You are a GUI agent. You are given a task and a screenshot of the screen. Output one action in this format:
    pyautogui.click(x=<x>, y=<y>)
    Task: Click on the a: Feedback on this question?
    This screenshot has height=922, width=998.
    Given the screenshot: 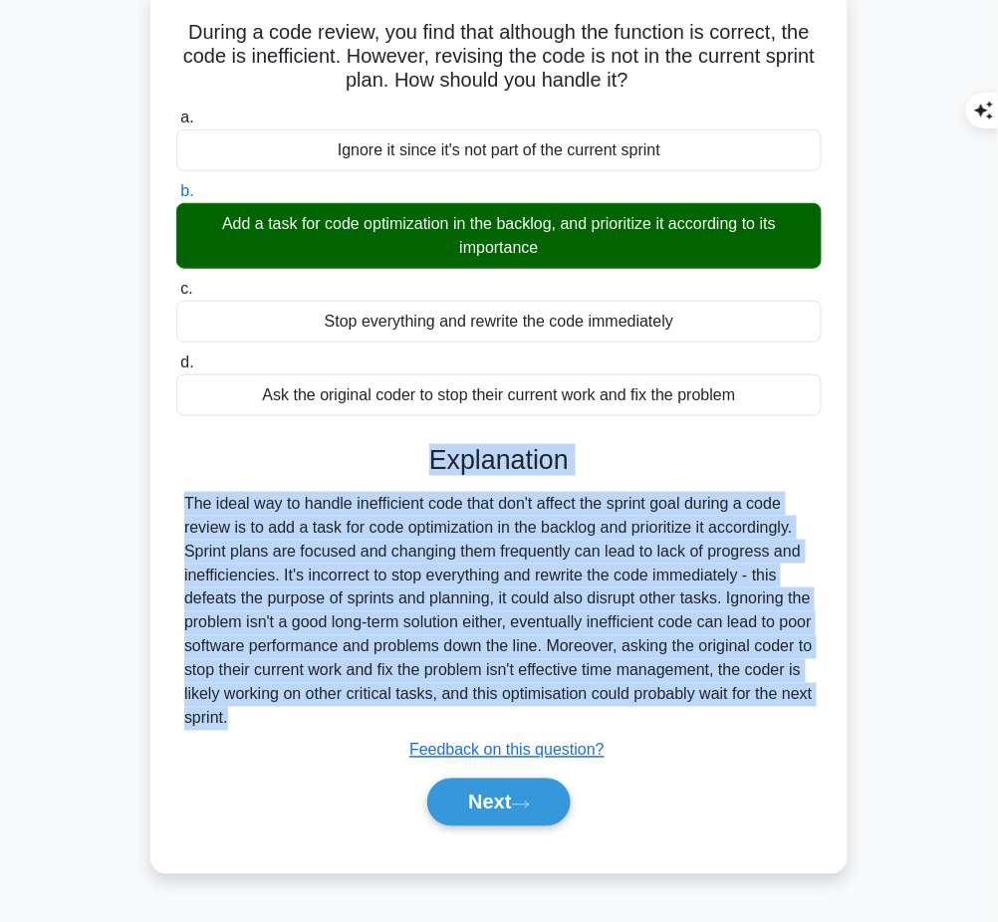 What is the action you would take?
    pyautogui.click(x=507, y=750)
    